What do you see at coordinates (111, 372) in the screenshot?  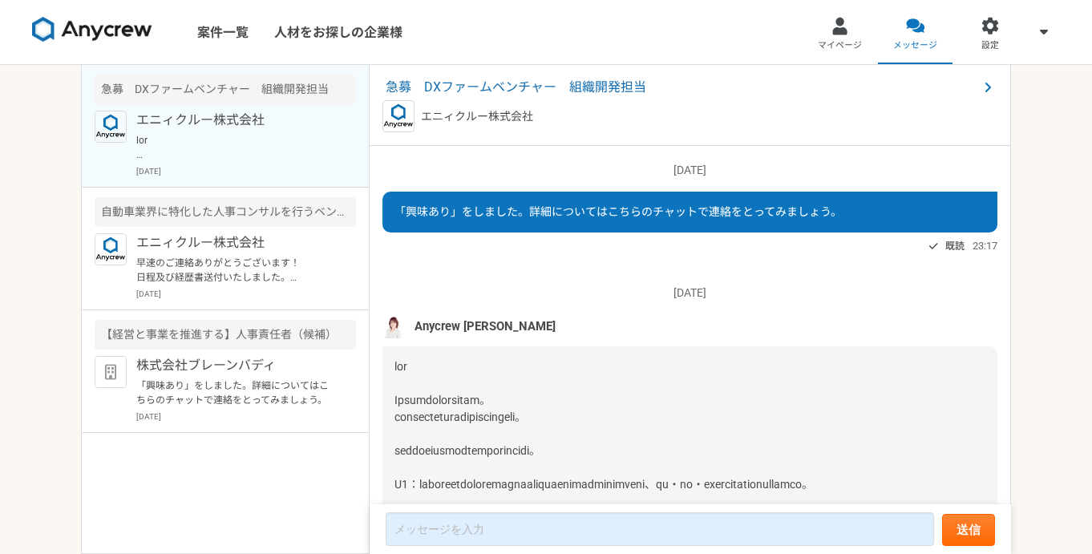 I see `img: default_org_logo-42cde973f59100197ec2c8e796e4974ac8490bb5b08a0eb061ff975e4574aa76.png` at bounding box center [111, 372].